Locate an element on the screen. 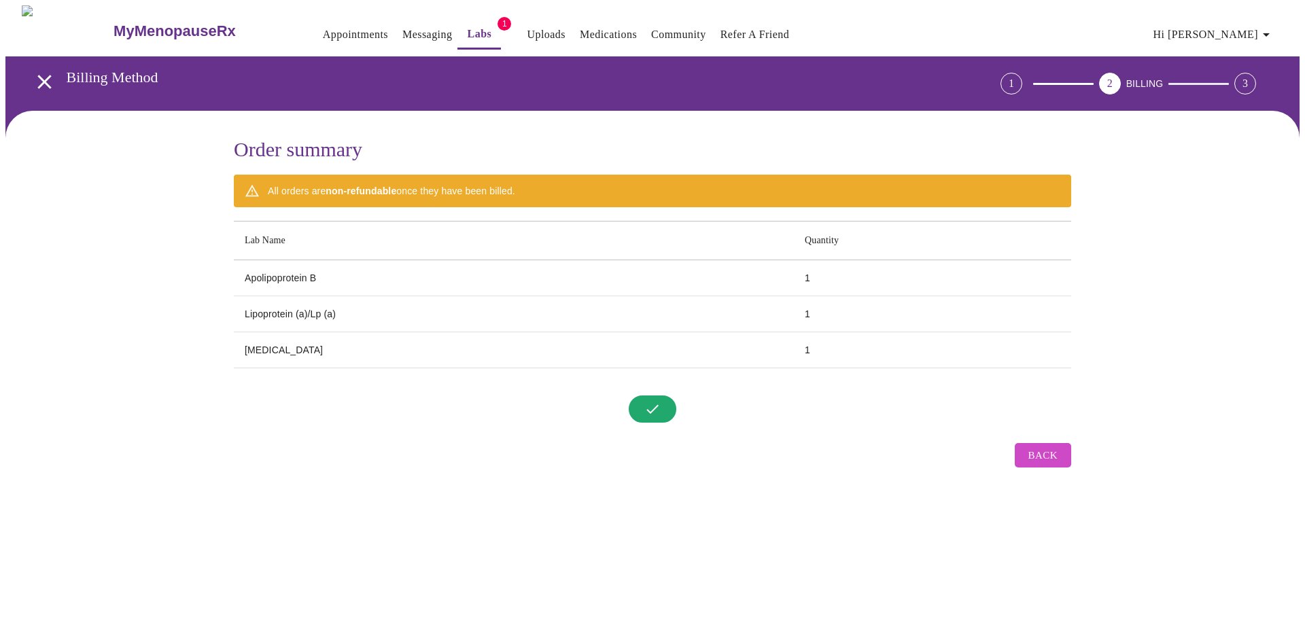 The height and width of the screenshot is (619, 1305). a: Uploads is located at coordinates (546, 35).